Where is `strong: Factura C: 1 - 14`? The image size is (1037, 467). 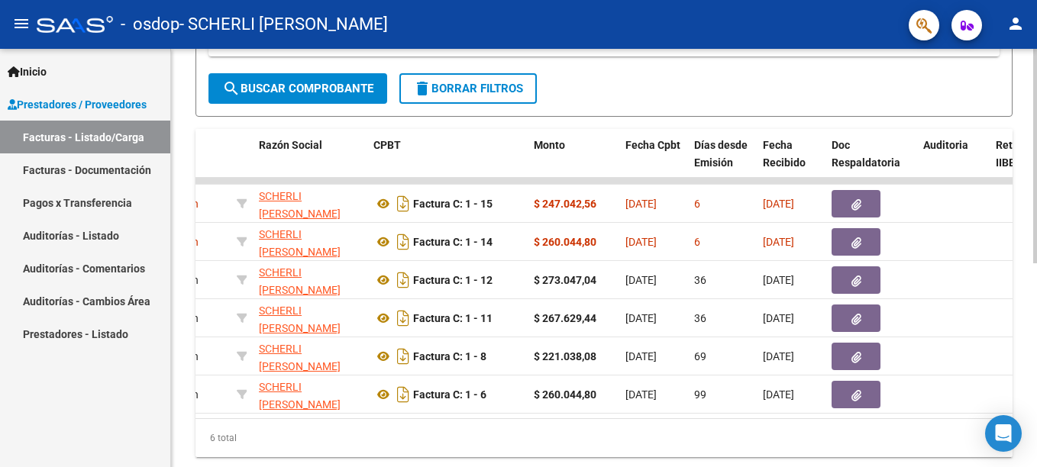 strong: Factura C: 1 - 14 is located at coordinates (453, 242).